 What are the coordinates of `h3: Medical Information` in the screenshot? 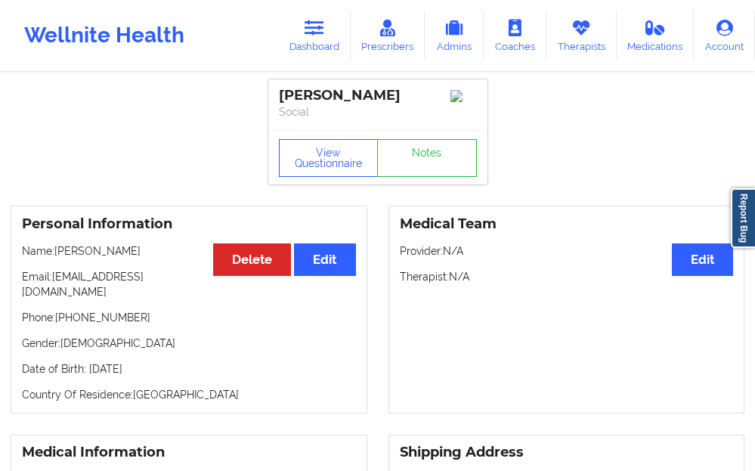 It's located at (189, 452).